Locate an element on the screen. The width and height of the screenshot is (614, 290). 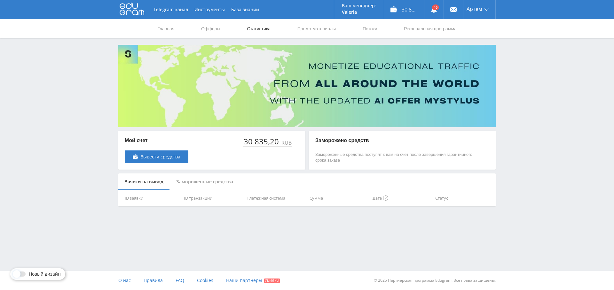
div: Заявки на вывод is located at coordinates (144, 182).